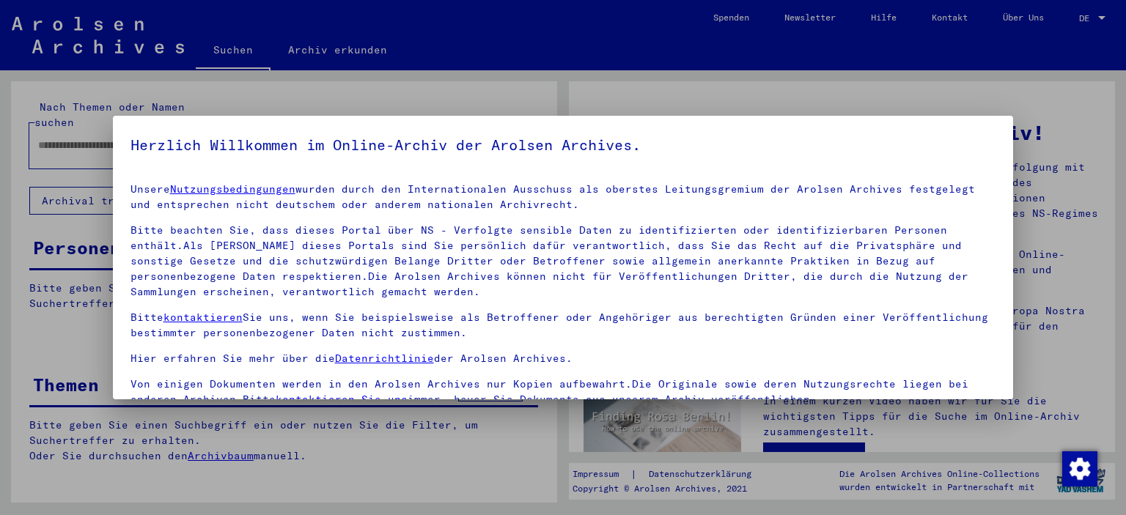 The image size is (1126, 515). I want to click on p: Bitte beachten Sie, dass dieses Portal über NS - Verfolgte sensible Daten zu identifizierten oder..., so click(563, 261).